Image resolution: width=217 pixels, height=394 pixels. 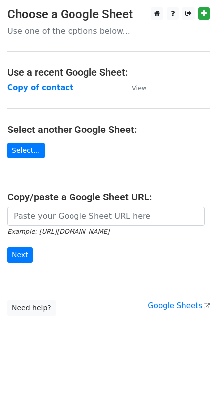 What do you see at coordinates (139, 88) in the screenshot?
I see `small: View` at bounding box center [139, 88].